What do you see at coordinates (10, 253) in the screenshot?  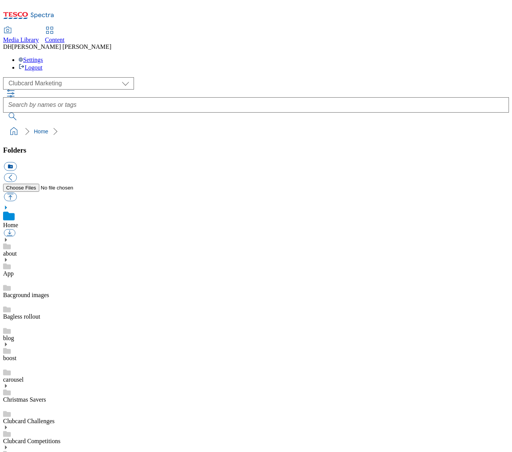 I see `a: about` at bounding box center [10, 253].